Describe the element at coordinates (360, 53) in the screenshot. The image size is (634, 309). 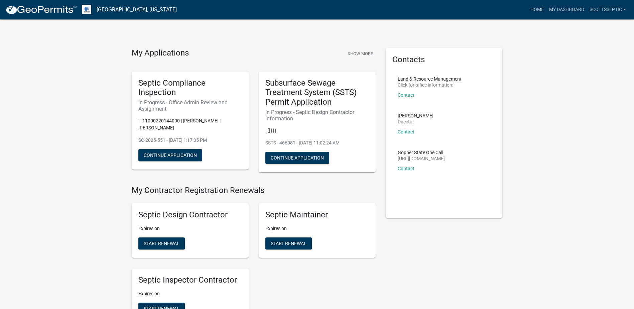
I see `button: Show More` at that location.